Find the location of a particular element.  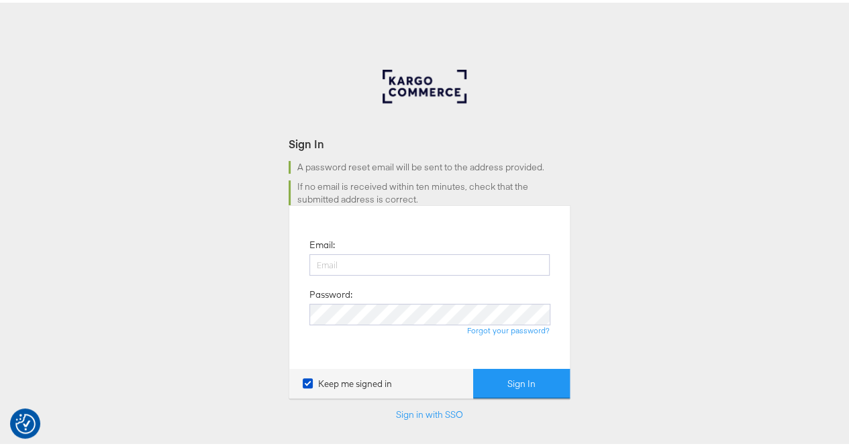

input: Email is located at coordinates (430, 262).